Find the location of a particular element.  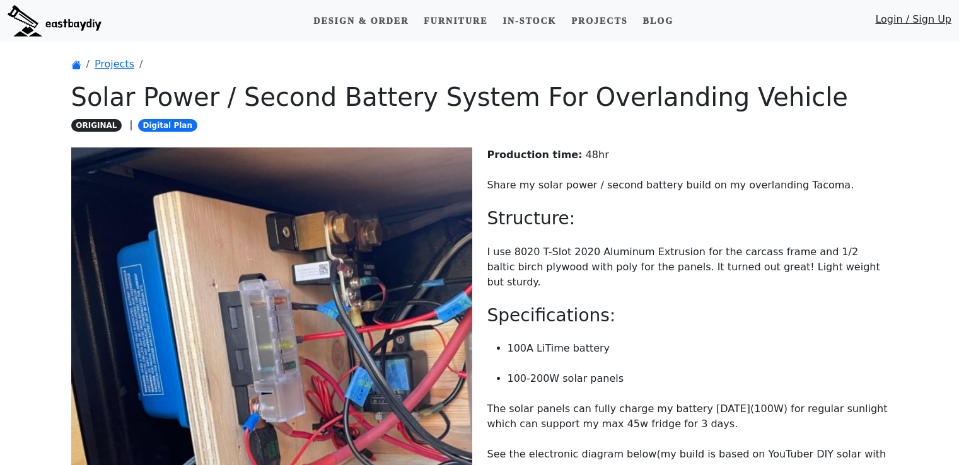

p: 100A LiTime battery is located at coordinates (698, 349).